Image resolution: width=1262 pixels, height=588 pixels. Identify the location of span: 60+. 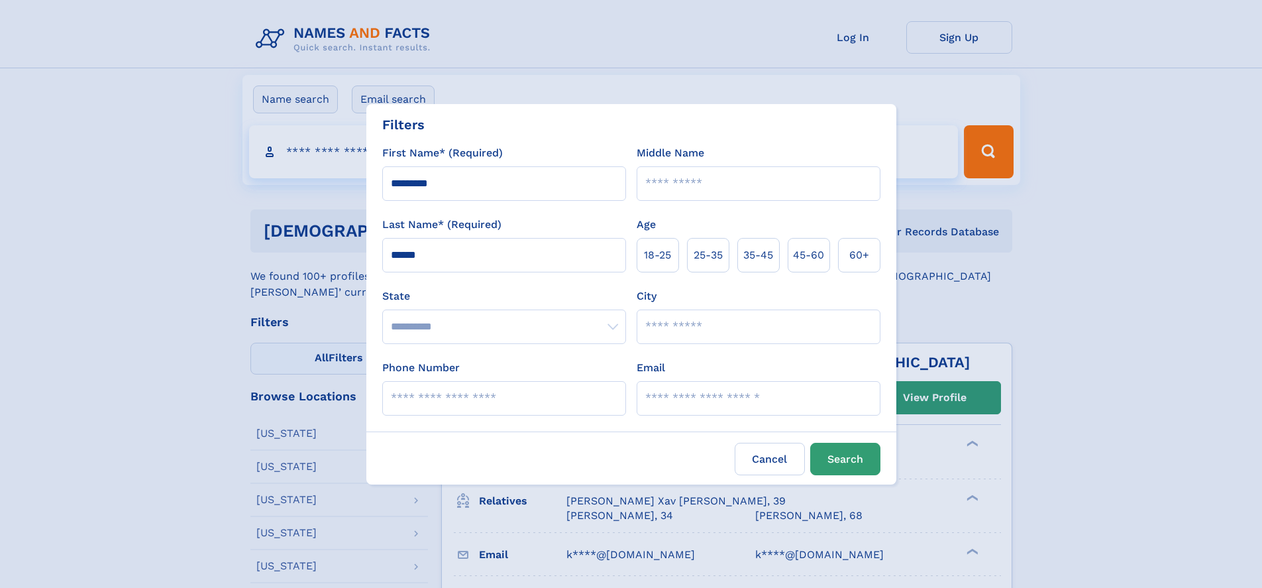
(860, 255).